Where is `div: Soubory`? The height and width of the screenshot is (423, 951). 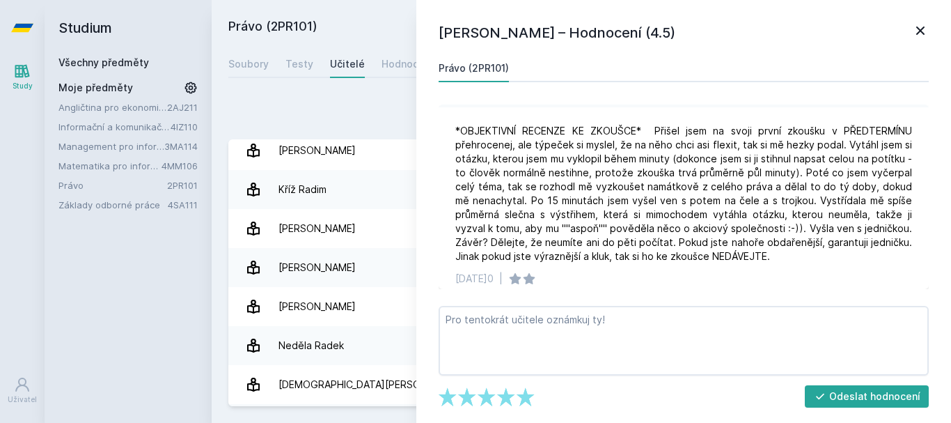 div: Soubory is located at coordinates (249, 64).